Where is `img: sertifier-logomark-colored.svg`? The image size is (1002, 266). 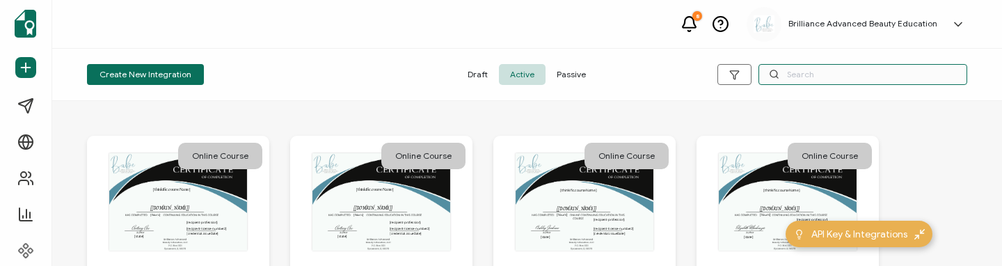 img: sertifier-logomark-colored.svg is located at coordinates (25, 24).